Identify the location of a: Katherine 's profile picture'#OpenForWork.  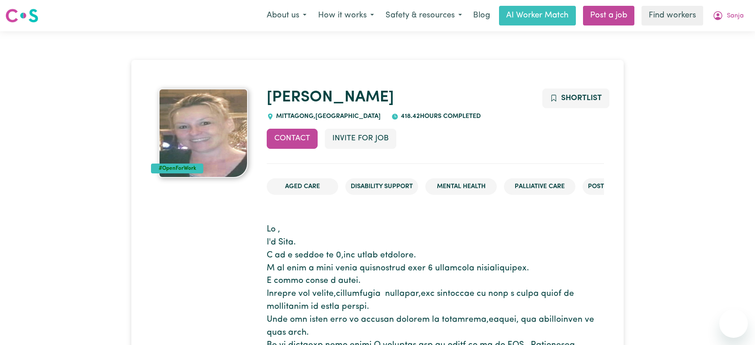
(204, 133).